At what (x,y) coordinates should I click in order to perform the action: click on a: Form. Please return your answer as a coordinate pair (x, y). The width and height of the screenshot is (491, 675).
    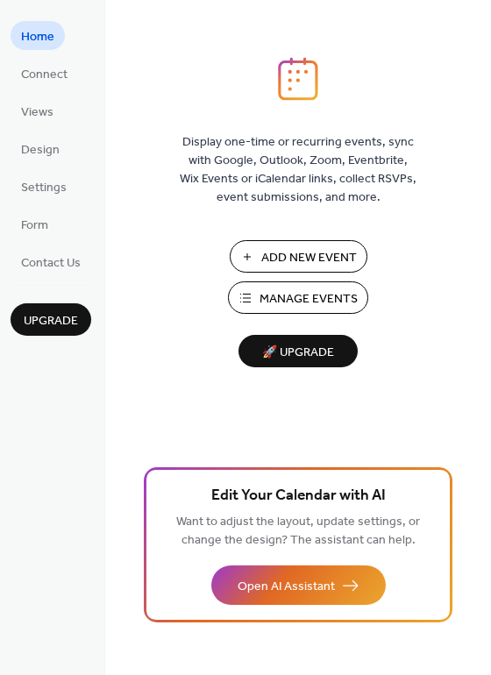
    Looking at the image, I should click on (34, 224).